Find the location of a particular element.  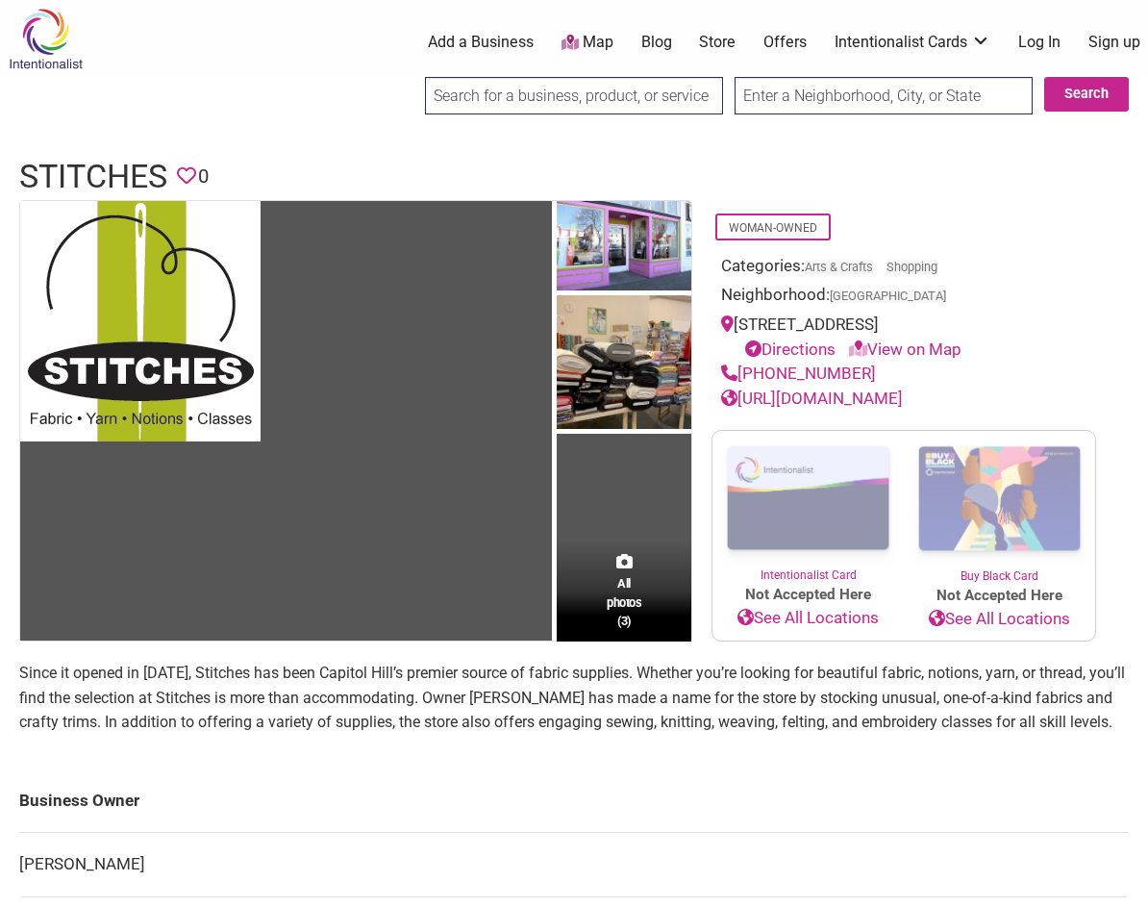

span: 0 is located at coordinates (203, 176).